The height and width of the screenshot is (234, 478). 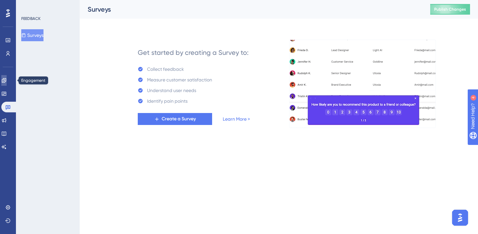 What do you see at coordinates (32, 35) in the screenshot?
I see `button: Surveys` at bounding box center [32, 35].